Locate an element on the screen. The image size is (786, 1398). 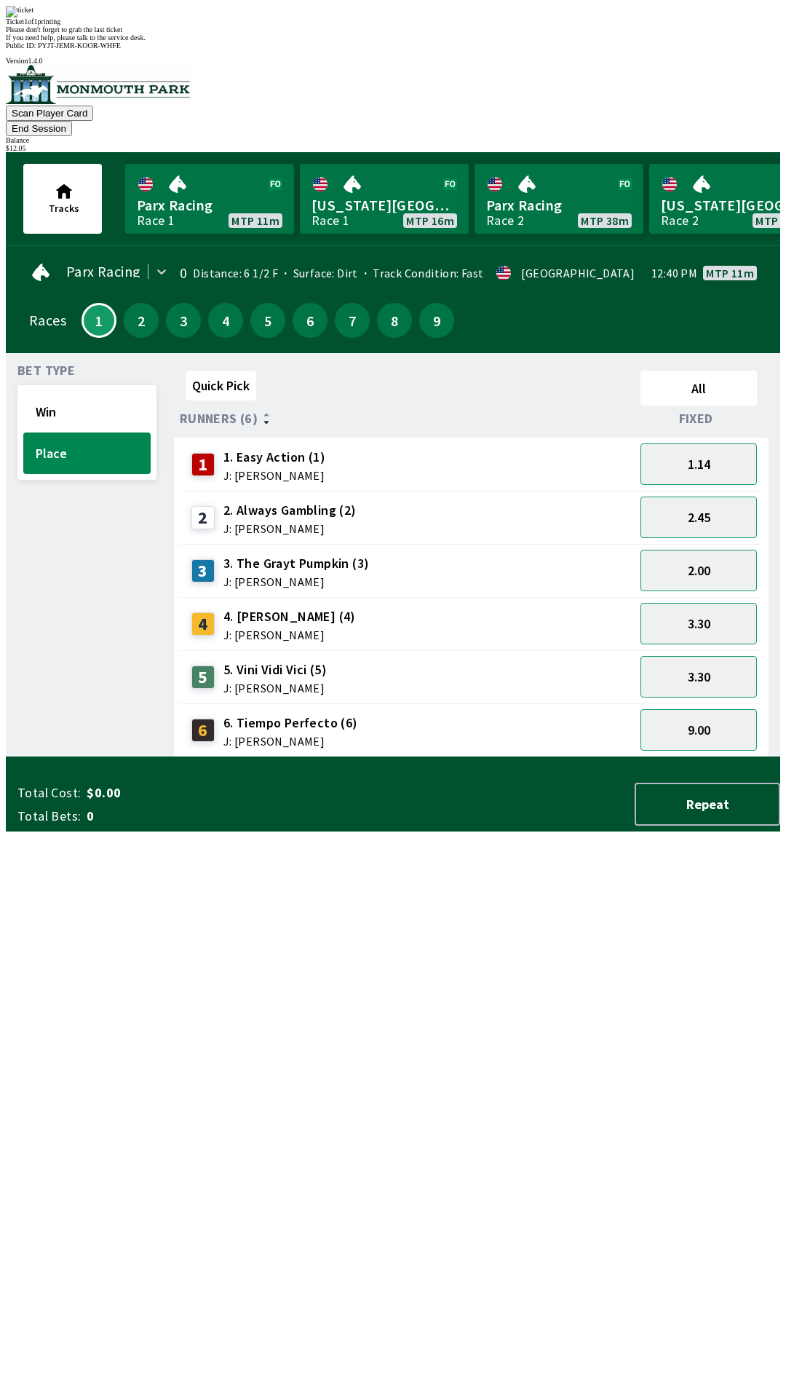
span: Runners (6) is located at coordinates (218, 419).